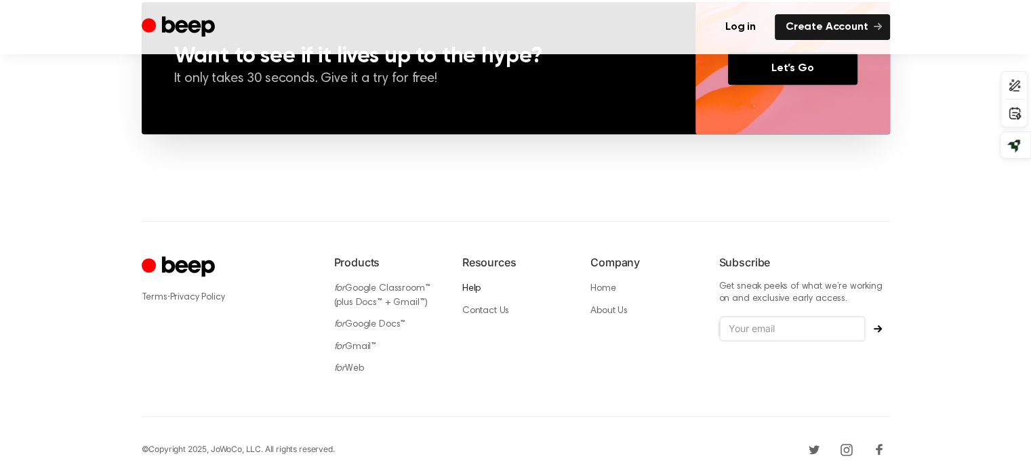 The image size is (1031, 471). I want to click on button: Subscribe, so click(878, 329).